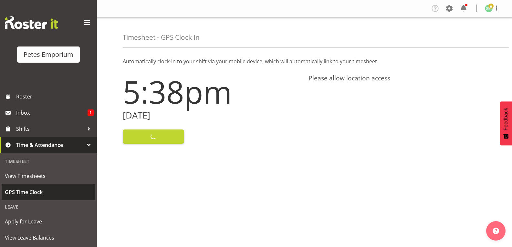  Describe the element at coordinates (488, 8) in the screenshot. I see `img: david-mcauley697.jpg` at that location.